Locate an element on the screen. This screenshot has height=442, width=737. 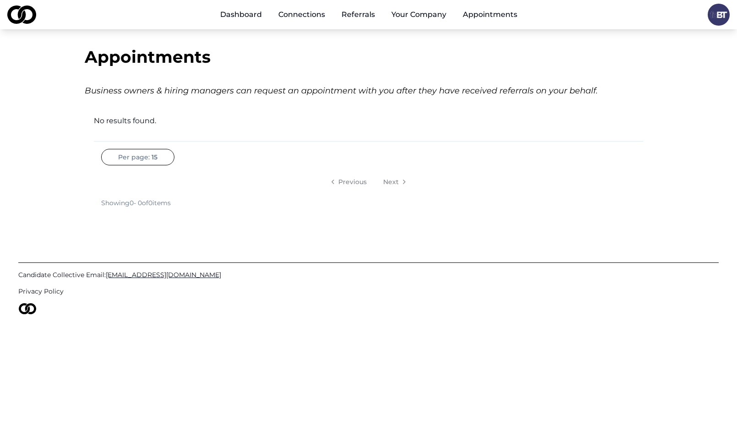
a: Dashboard is located at coordinates (241, 15).